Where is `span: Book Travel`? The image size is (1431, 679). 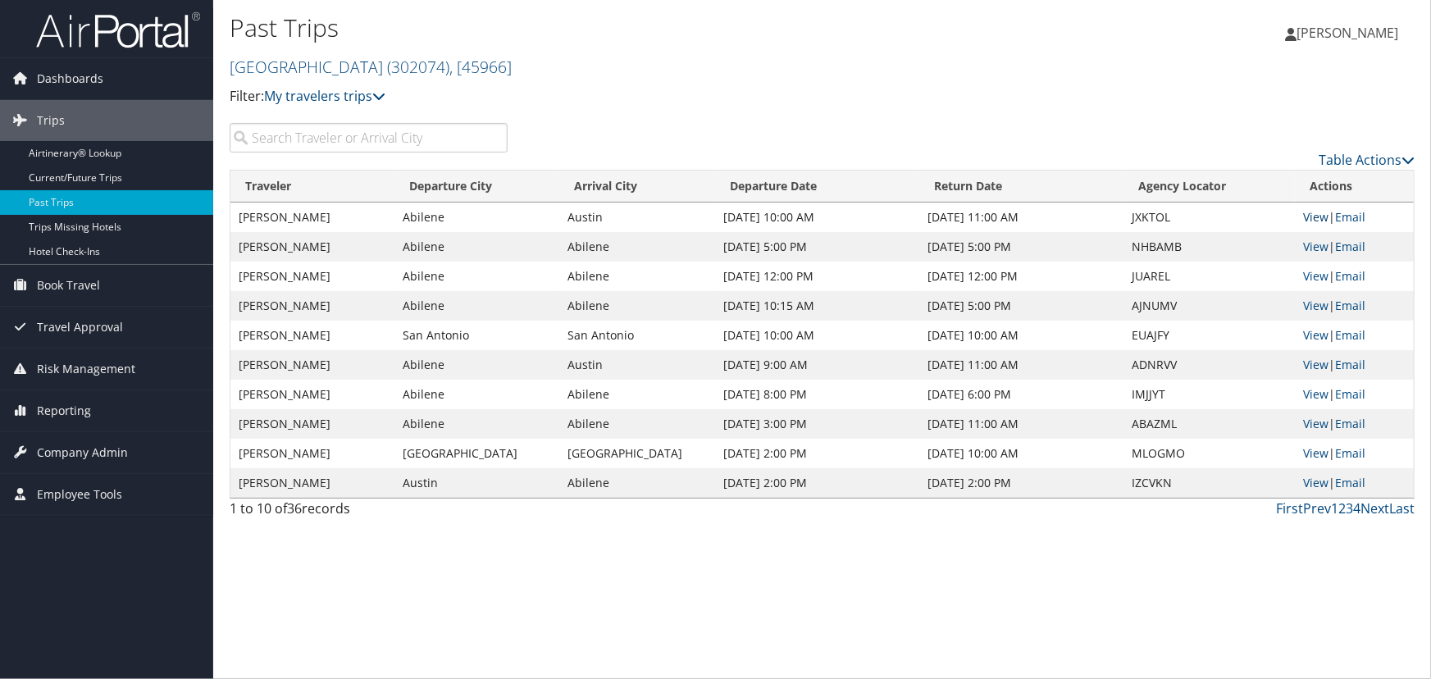 span: Book Travel is located at coordinates (68, 285).